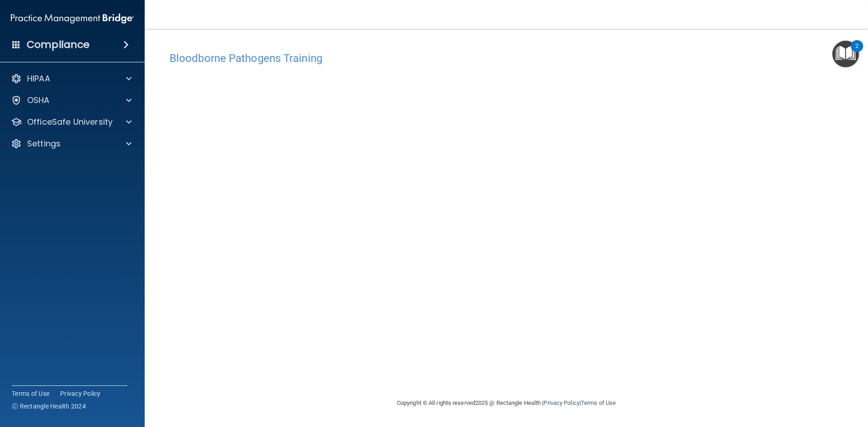 The width and height of the screenshot is (868, 427). I want to click on a: Settings, so click(71, 144).